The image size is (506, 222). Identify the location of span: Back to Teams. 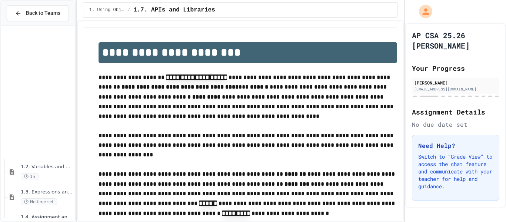
(43, 13).